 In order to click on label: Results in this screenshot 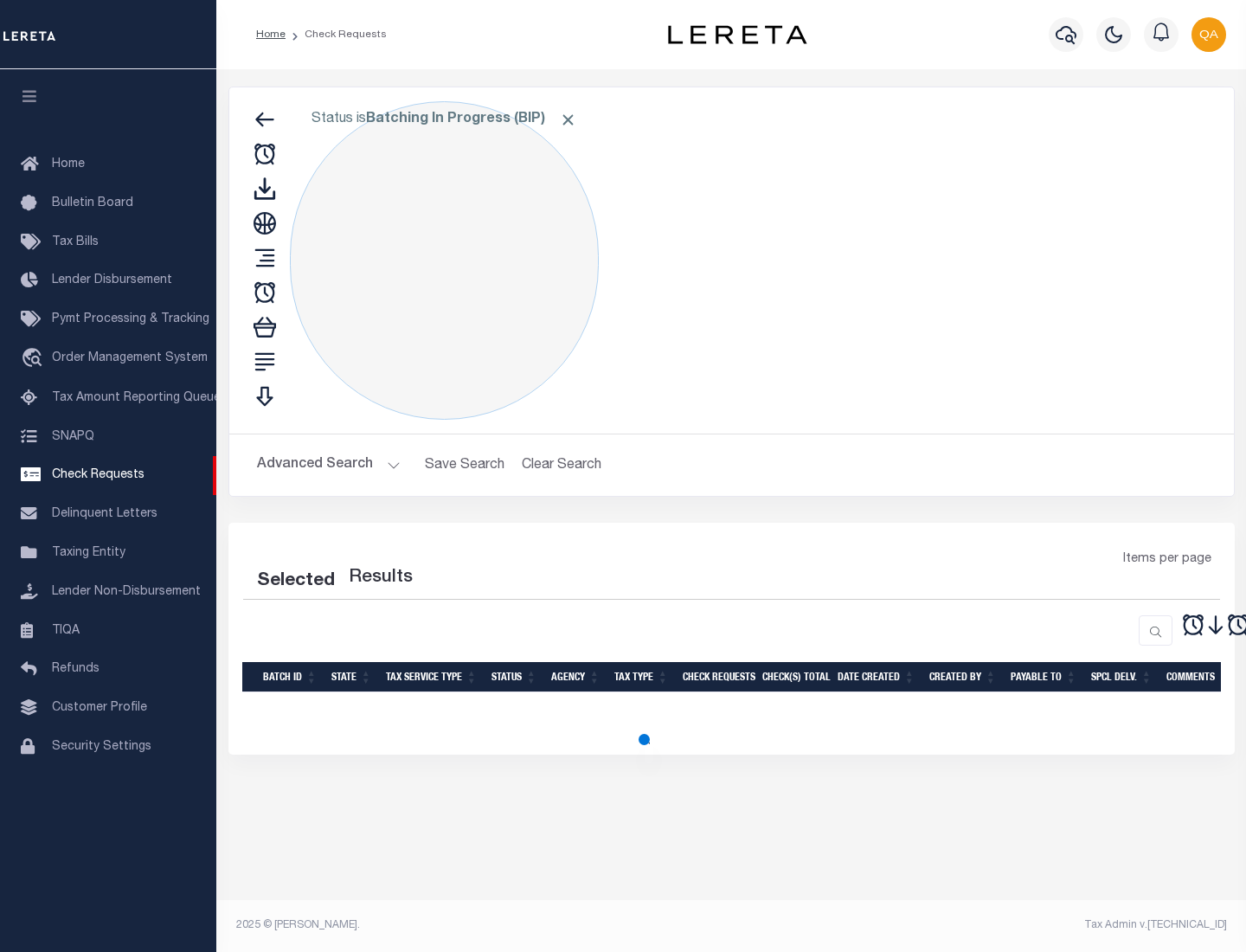, I will do `click(381, 578)`.